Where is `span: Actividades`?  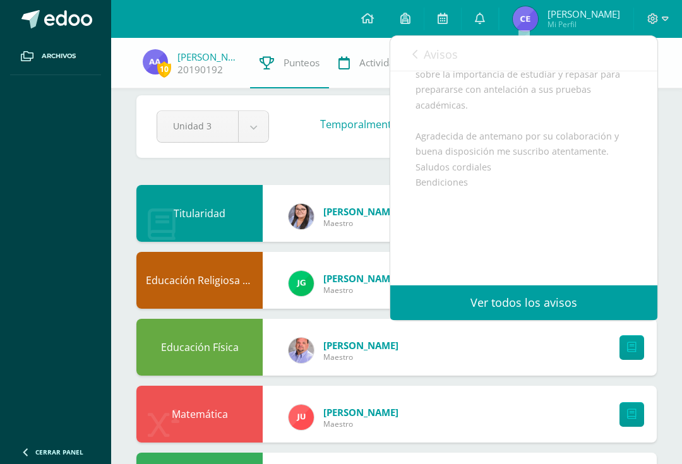 span: Actividades is located at coordinates (385, 63).